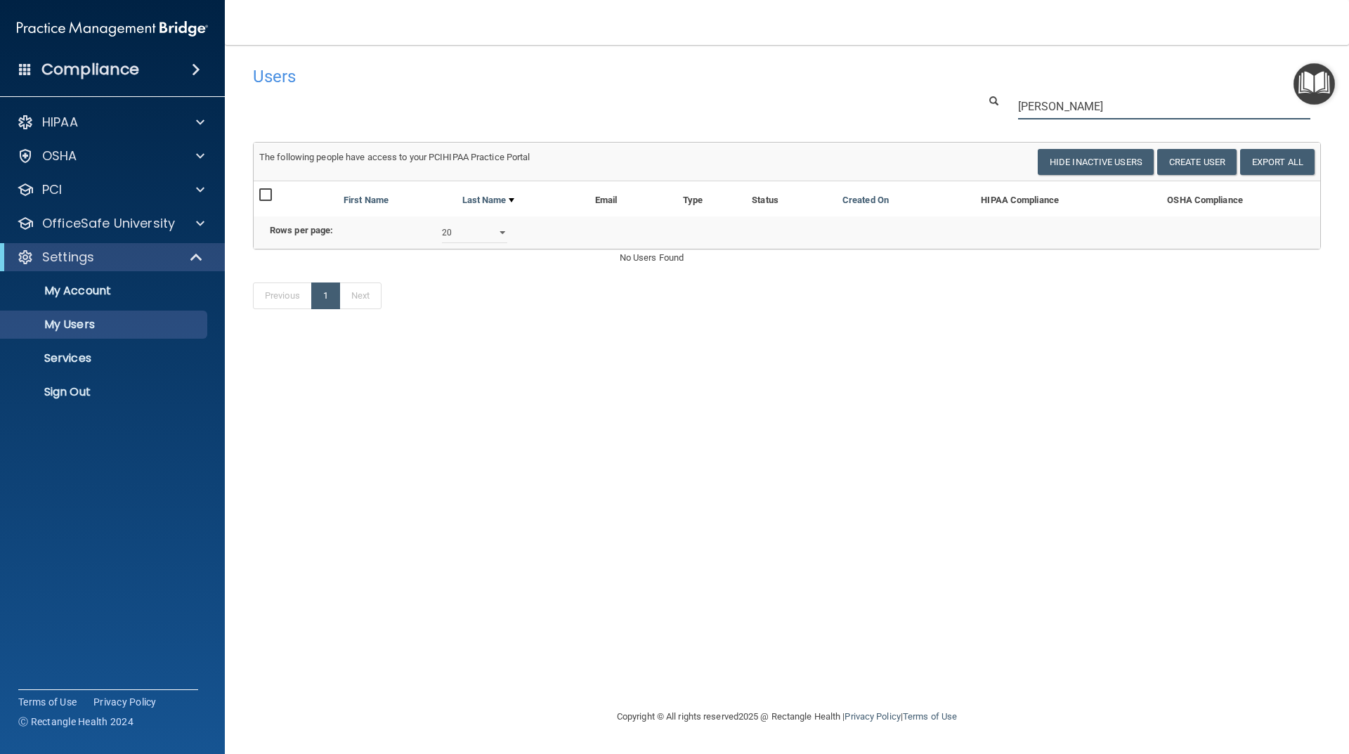  I want to click on p: Services, so click(105, 358).